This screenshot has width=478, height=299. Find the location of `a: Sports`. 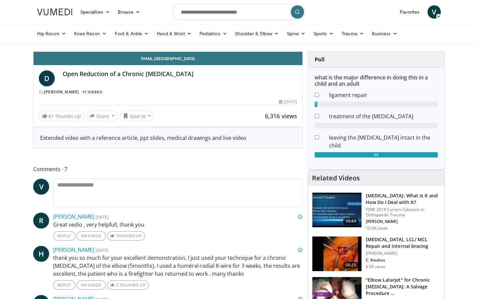

a: Sports is located at coordinates (324, 34).